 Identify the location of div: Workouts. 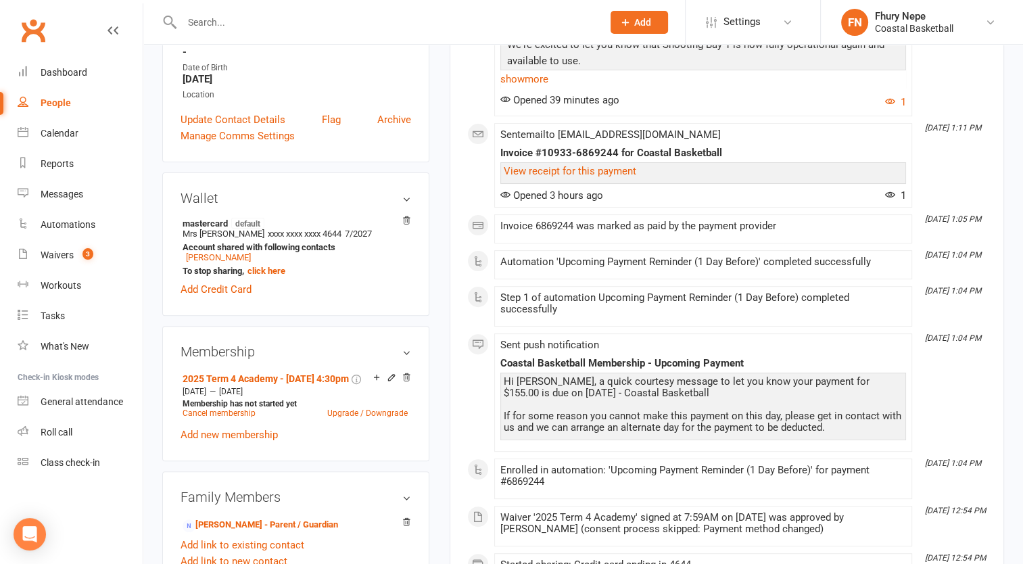
(61, 285).